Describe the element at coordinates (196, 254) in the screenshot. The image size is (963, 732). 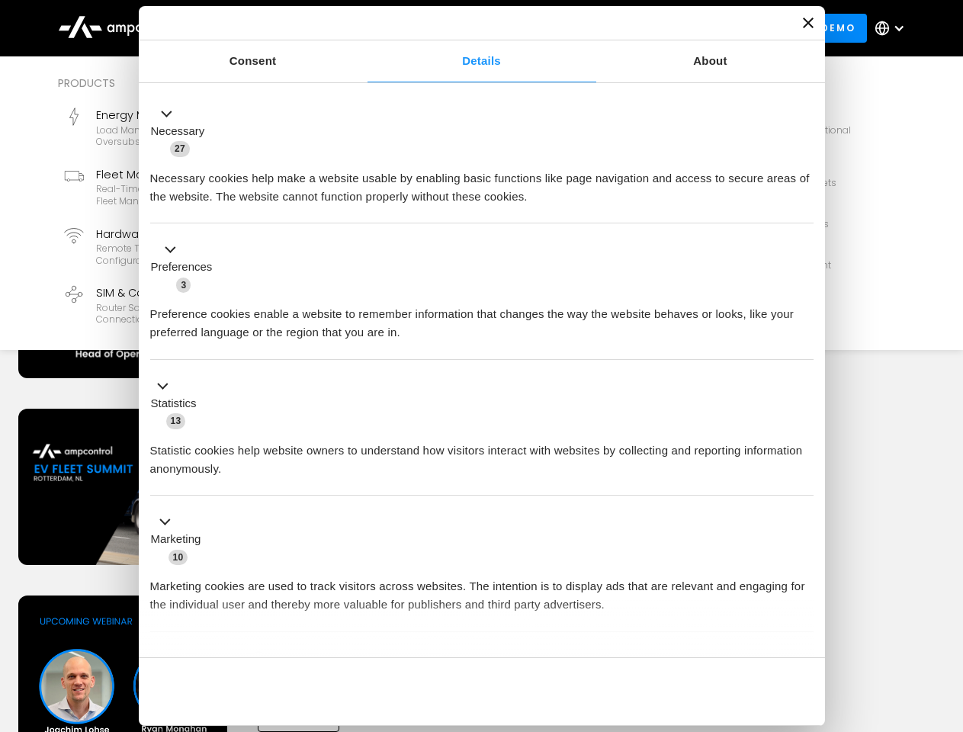
I see `div: Remote troubleshooting, charger logs, configurations, diagnostic files` at that location.